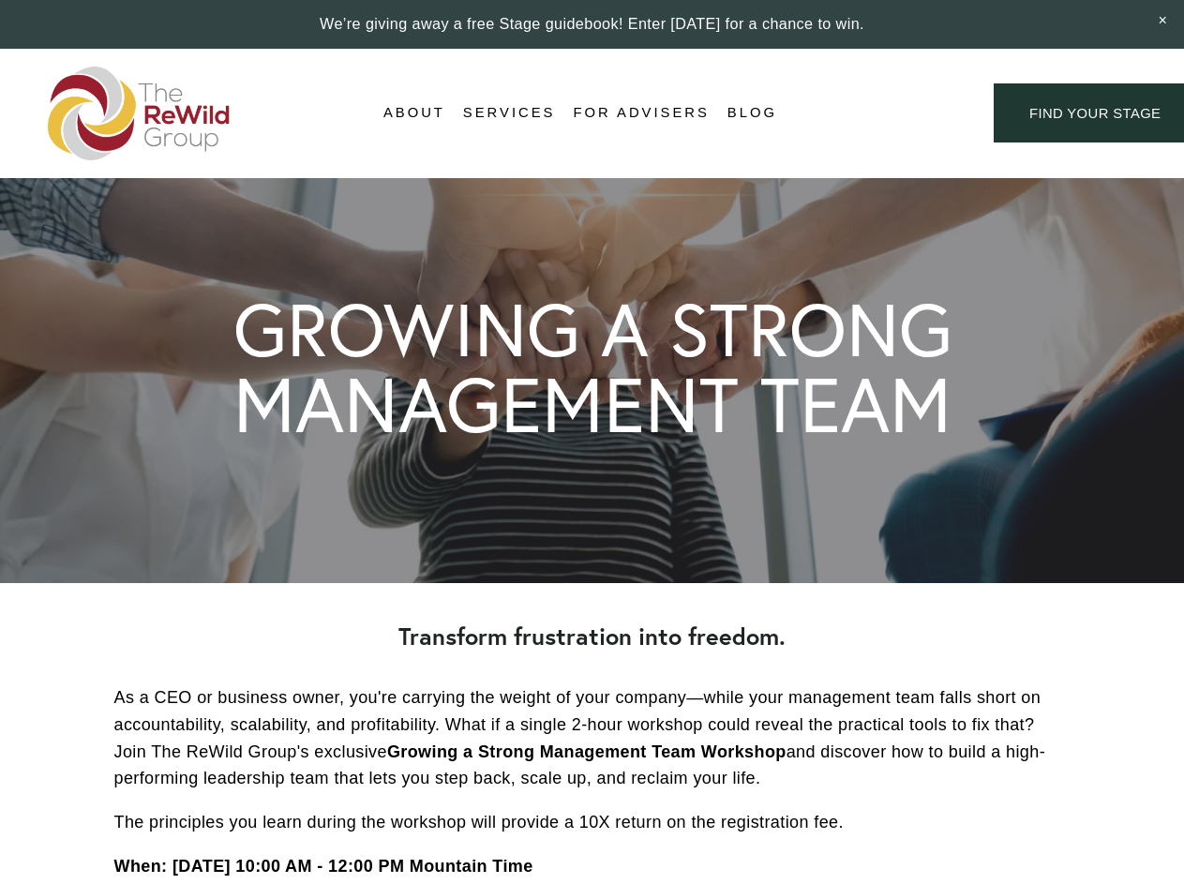  What do you see at coordinates (593, 329) in the screenshot?
I see `h1: GROWING A STRONG` at bounding box center [593, 329].